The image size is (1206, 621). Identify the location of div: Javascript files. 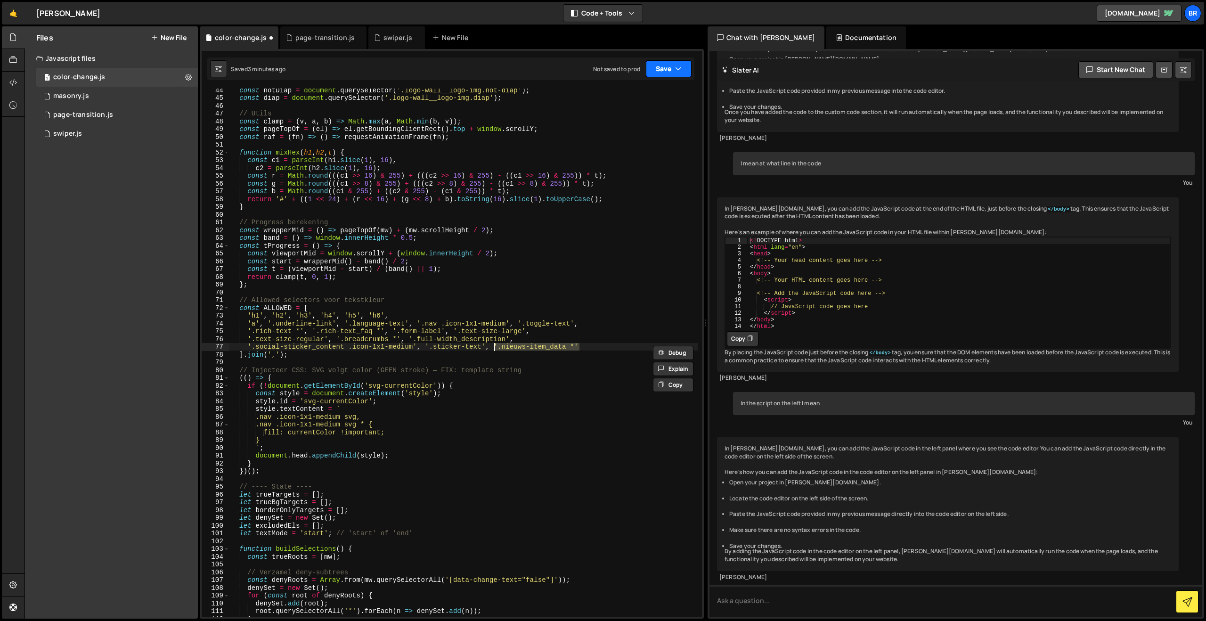
(111, 58).